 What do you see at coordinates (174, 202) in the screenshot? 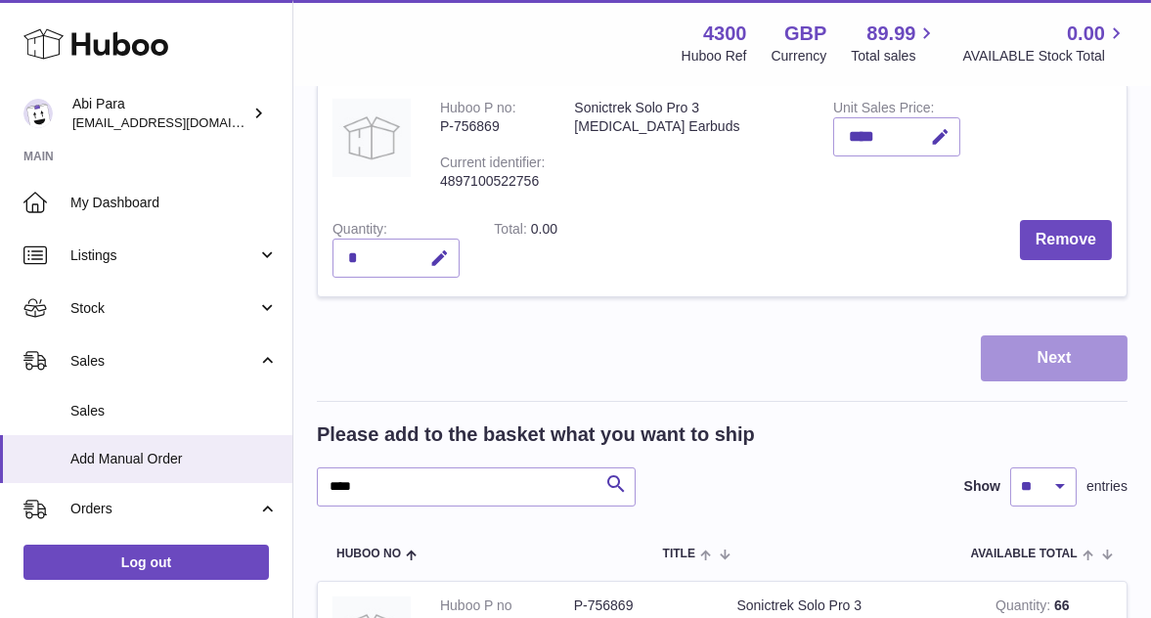
I see `span: My Dashboard` at bounding box center [174, 202].